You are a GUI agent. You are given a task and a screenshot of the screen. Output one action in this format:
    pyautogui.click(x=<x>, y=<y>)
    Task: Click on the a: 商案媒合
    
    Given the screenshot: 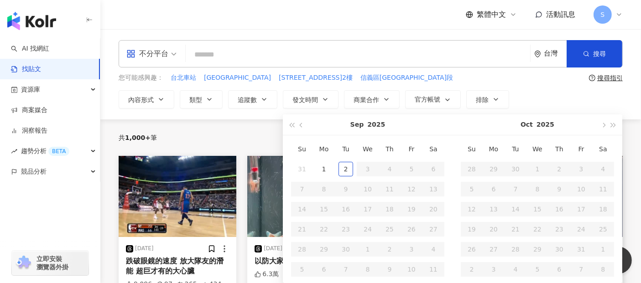 What is the action you would take?
    pyautogui.click(x=29, y=110)
    